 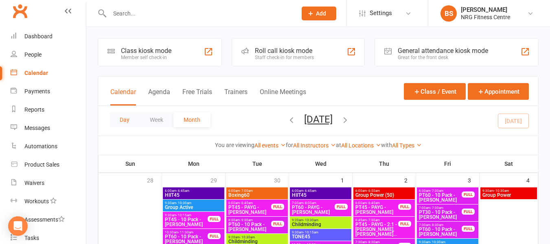 I want to click on input: Search..., so click(x=199, y=13).